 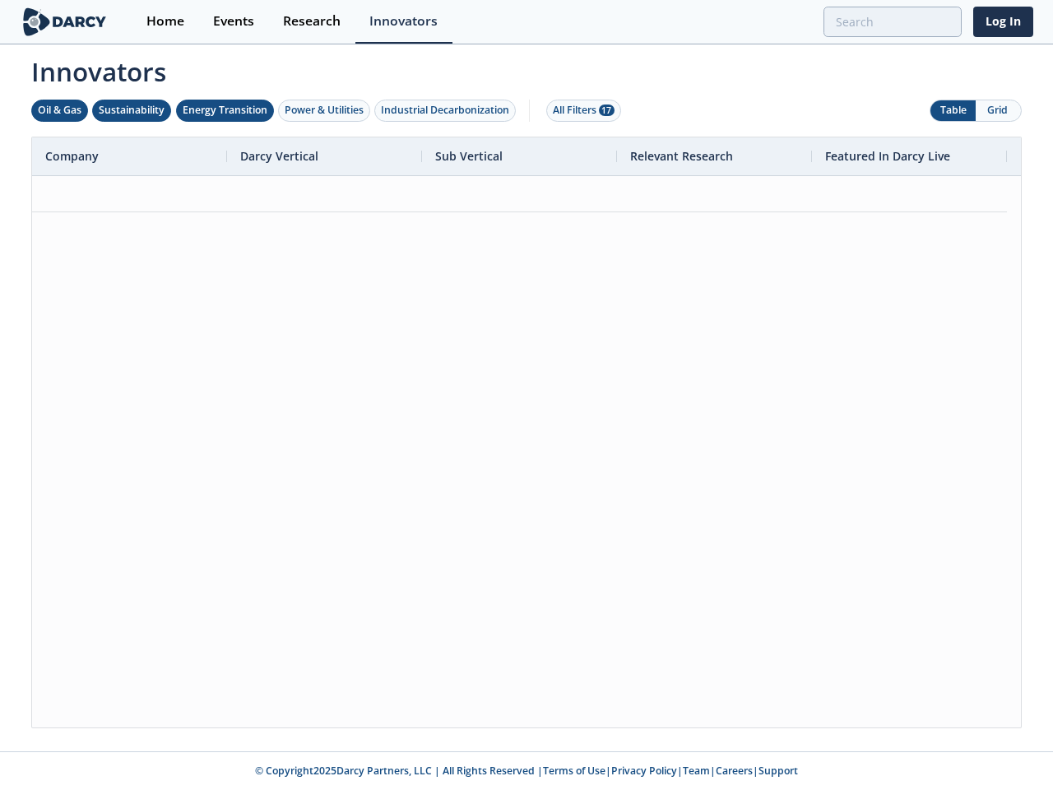 What do you see at coordinates (279, 155) in the screenshot?
I see `span: Darcy Vertical` at bounding box center [279, 155].